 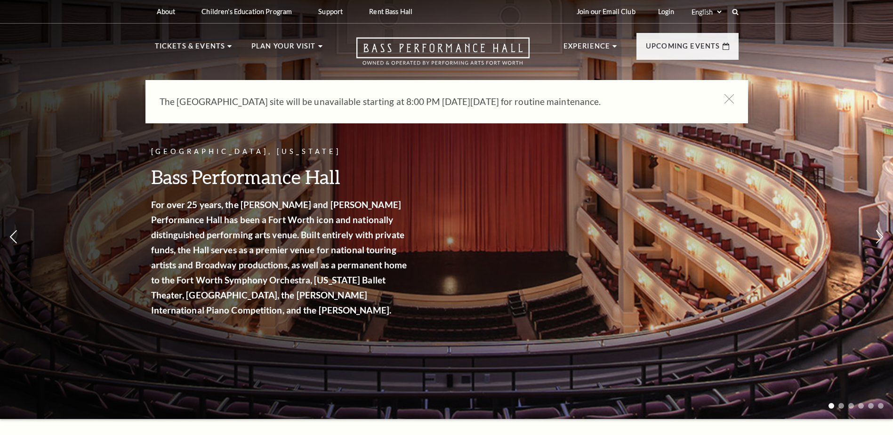 I want to click on p: Tickets & Events, so click(x=190, y=49).